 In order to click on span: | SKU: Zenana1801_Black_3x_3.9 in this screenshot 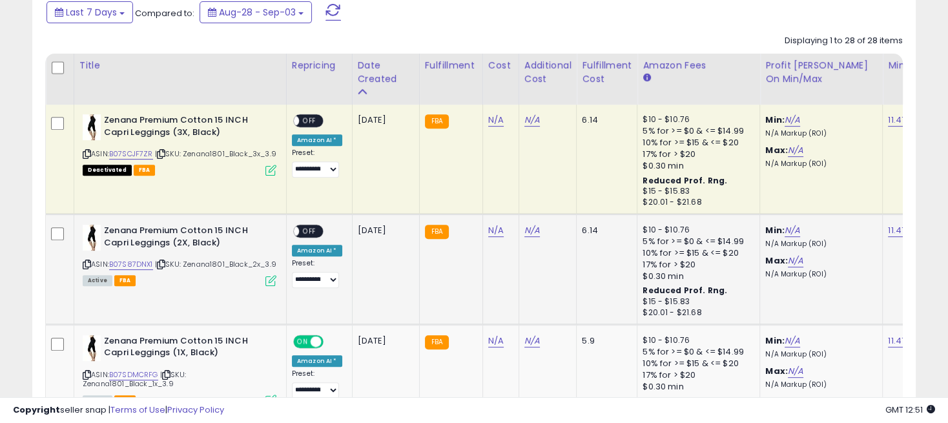, I will do `click(216, 154)`.